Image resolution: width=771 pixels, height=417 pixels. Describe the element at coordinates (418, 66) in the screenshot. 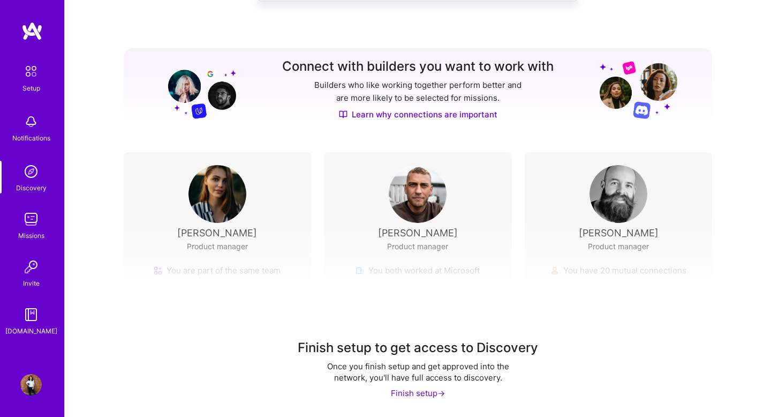

I see `h3: Connect with builders you want to work with` at that location.